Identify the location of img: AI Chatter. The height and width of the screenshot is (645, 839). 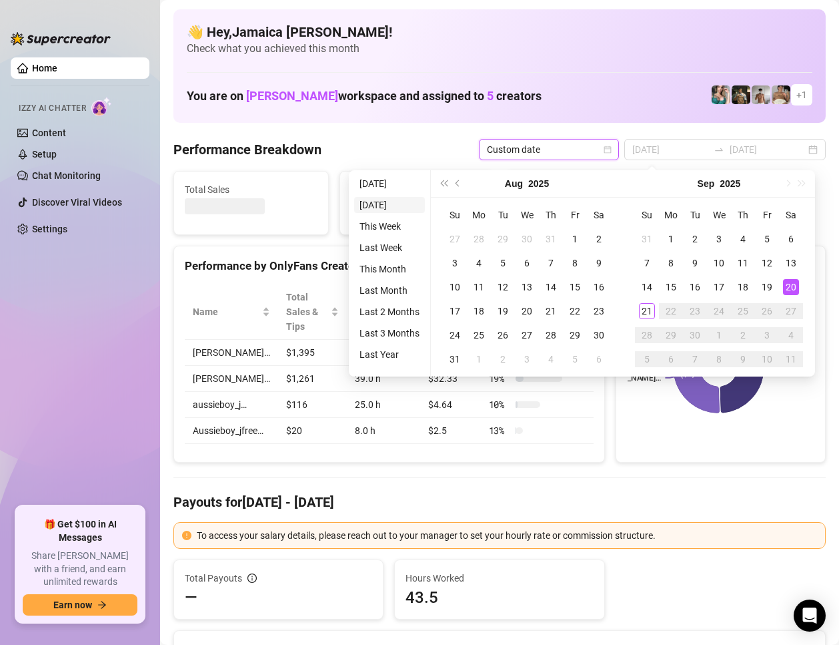
(101, 106).